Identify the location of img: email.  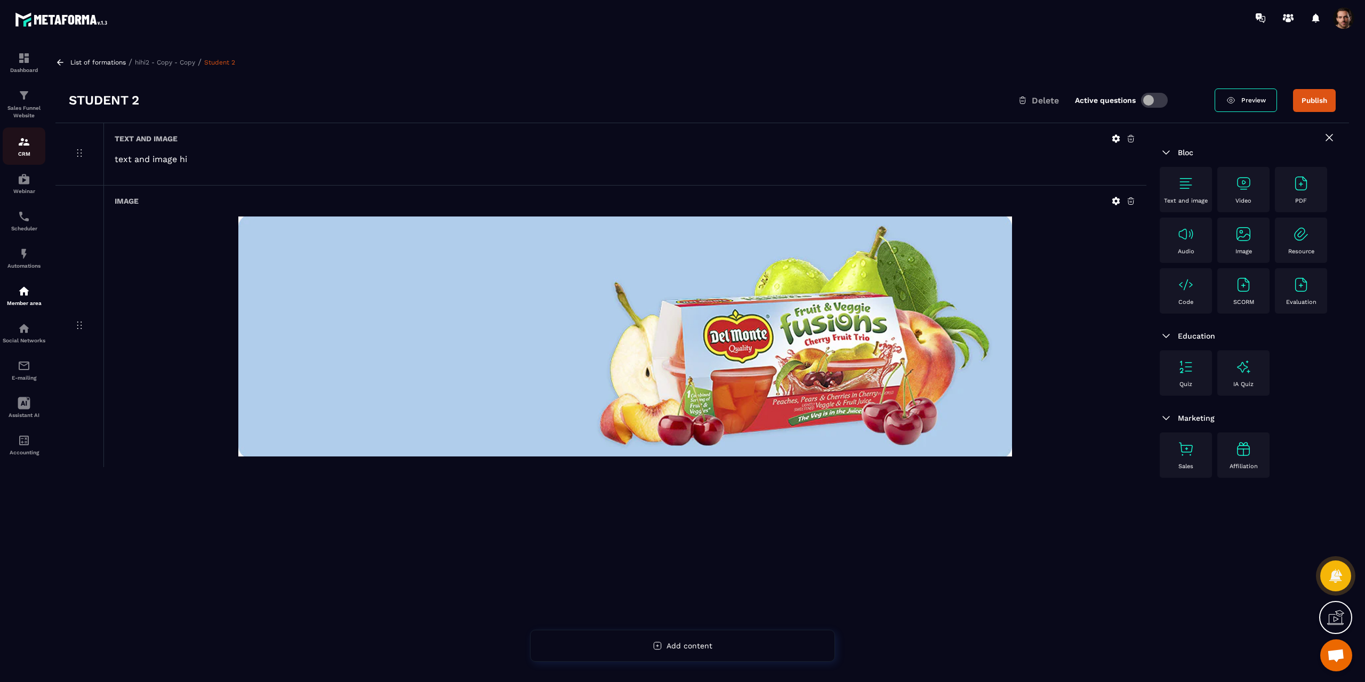
(24, 366).